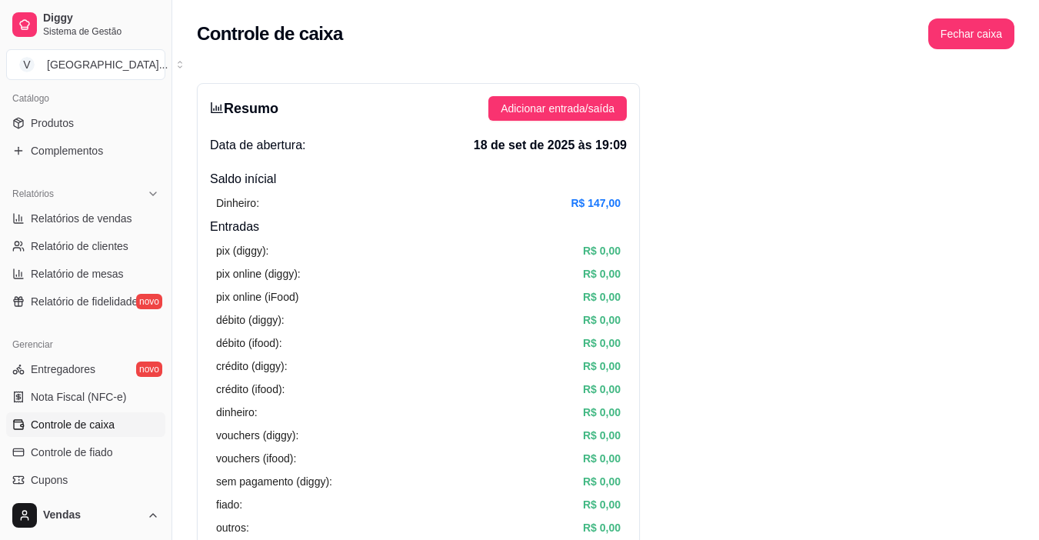 The width and height of the screenshot is (1039, 540). I want to click on article: outros:, so click(232, 528).